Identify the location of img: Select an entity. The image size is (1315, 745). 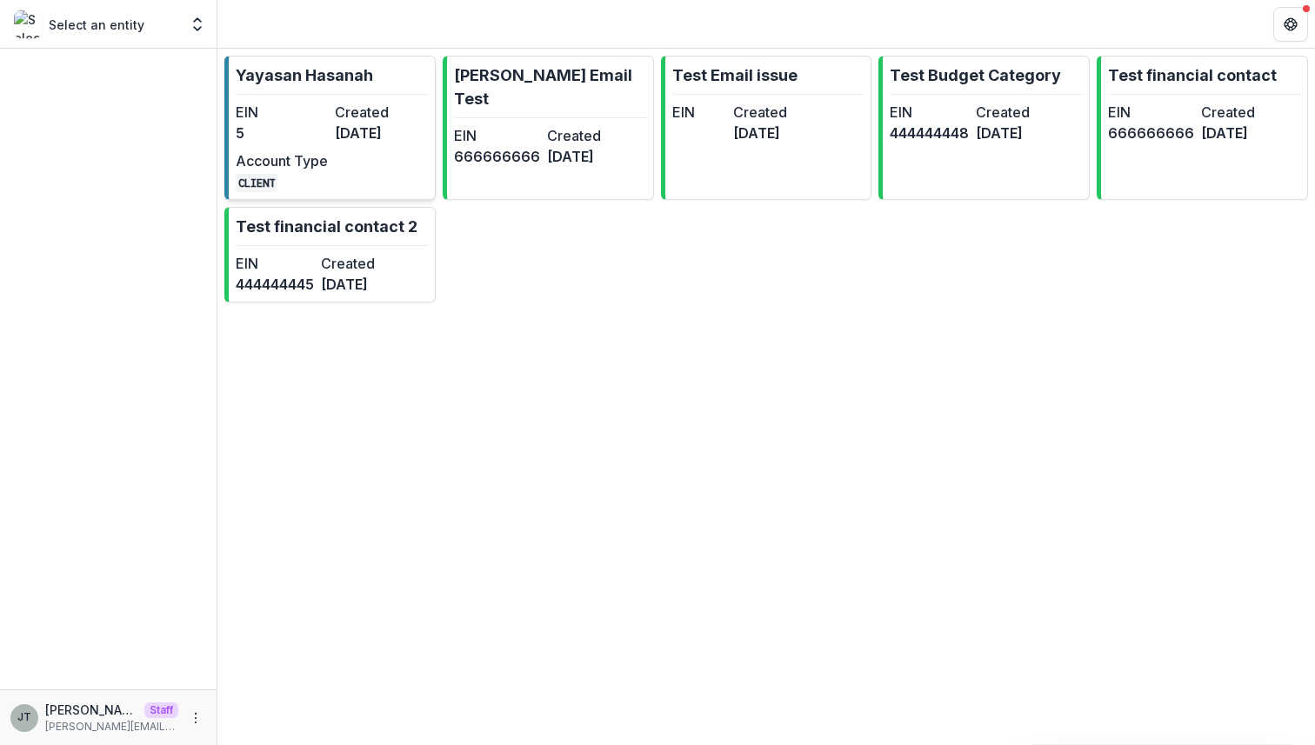
(28, 24).